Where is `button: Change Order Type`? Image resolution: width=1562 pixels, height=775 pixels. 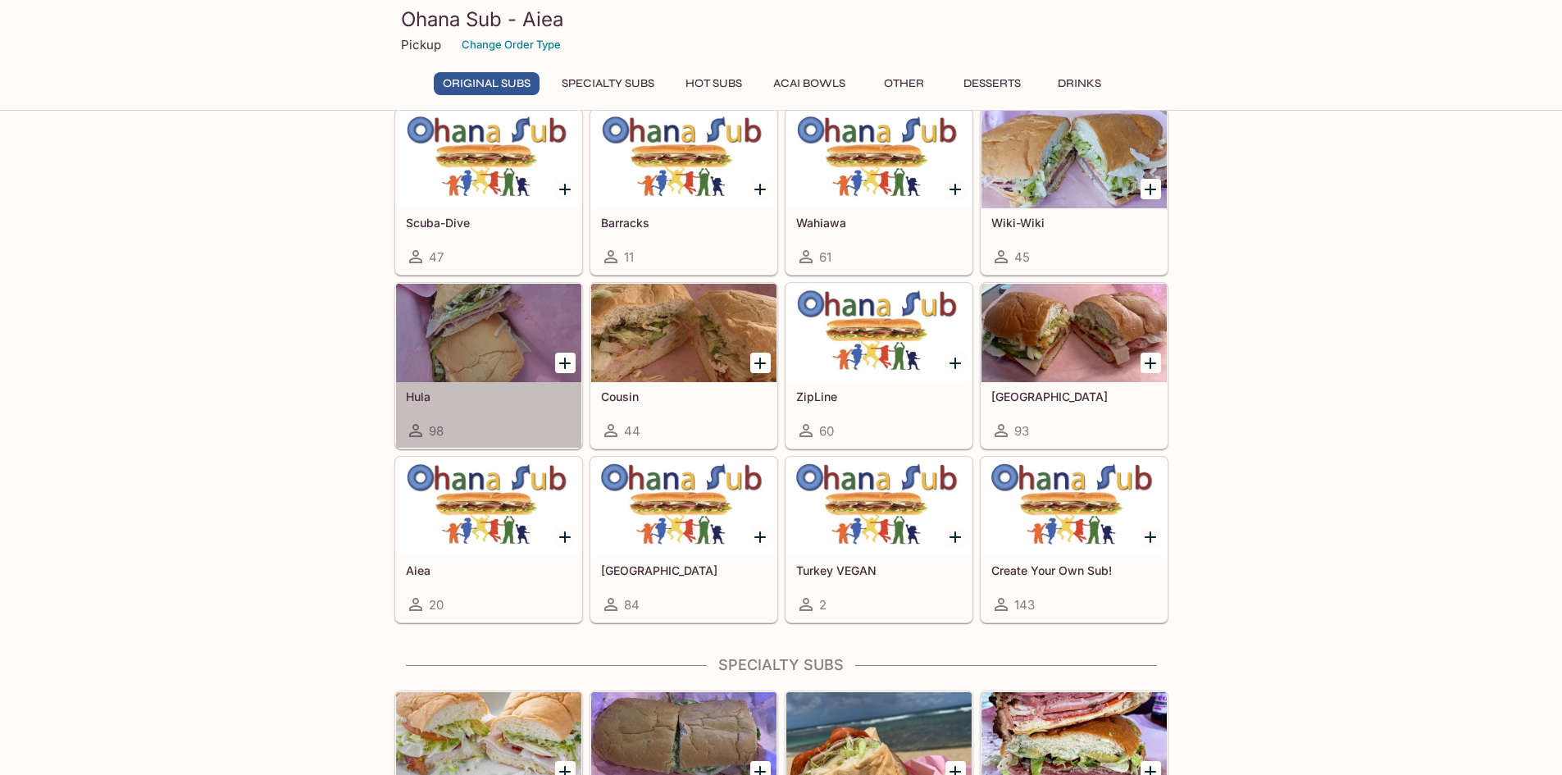 button: Change Order Type is located at coordinates (511, 44).